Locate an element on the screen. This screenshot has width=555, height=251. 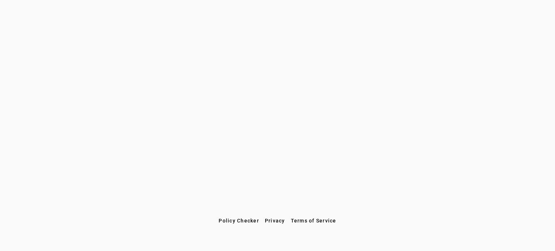
span: Terms of Service is located at coordinates (313, 221).